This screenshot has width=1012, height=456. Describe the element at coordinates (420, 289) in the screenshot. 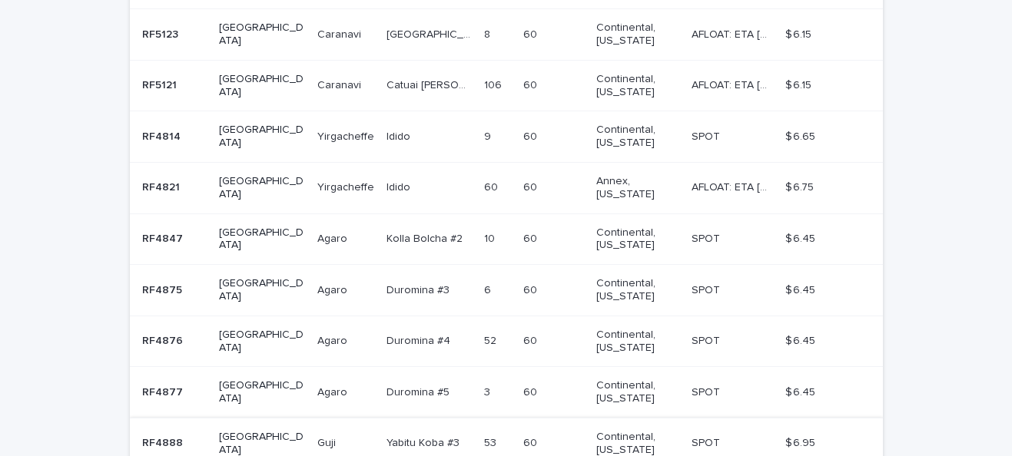

I see `p: Duromina #3` at that location.